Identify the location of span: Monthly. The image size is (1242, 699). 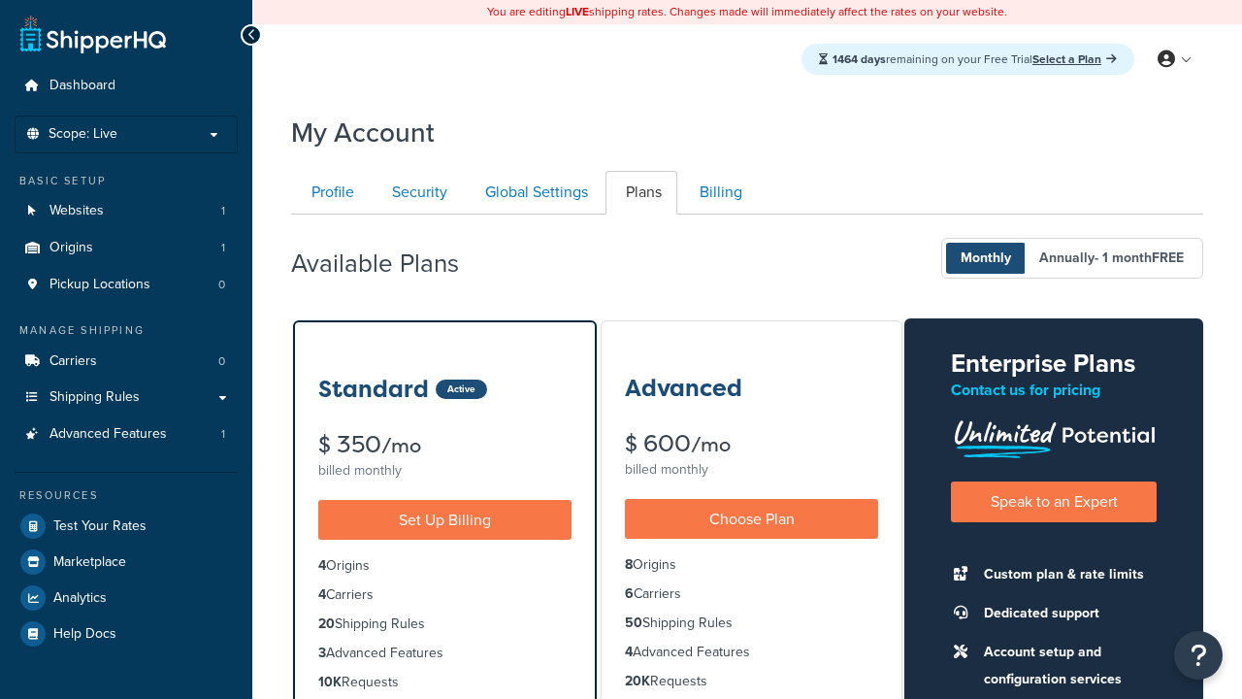
(986, 258).